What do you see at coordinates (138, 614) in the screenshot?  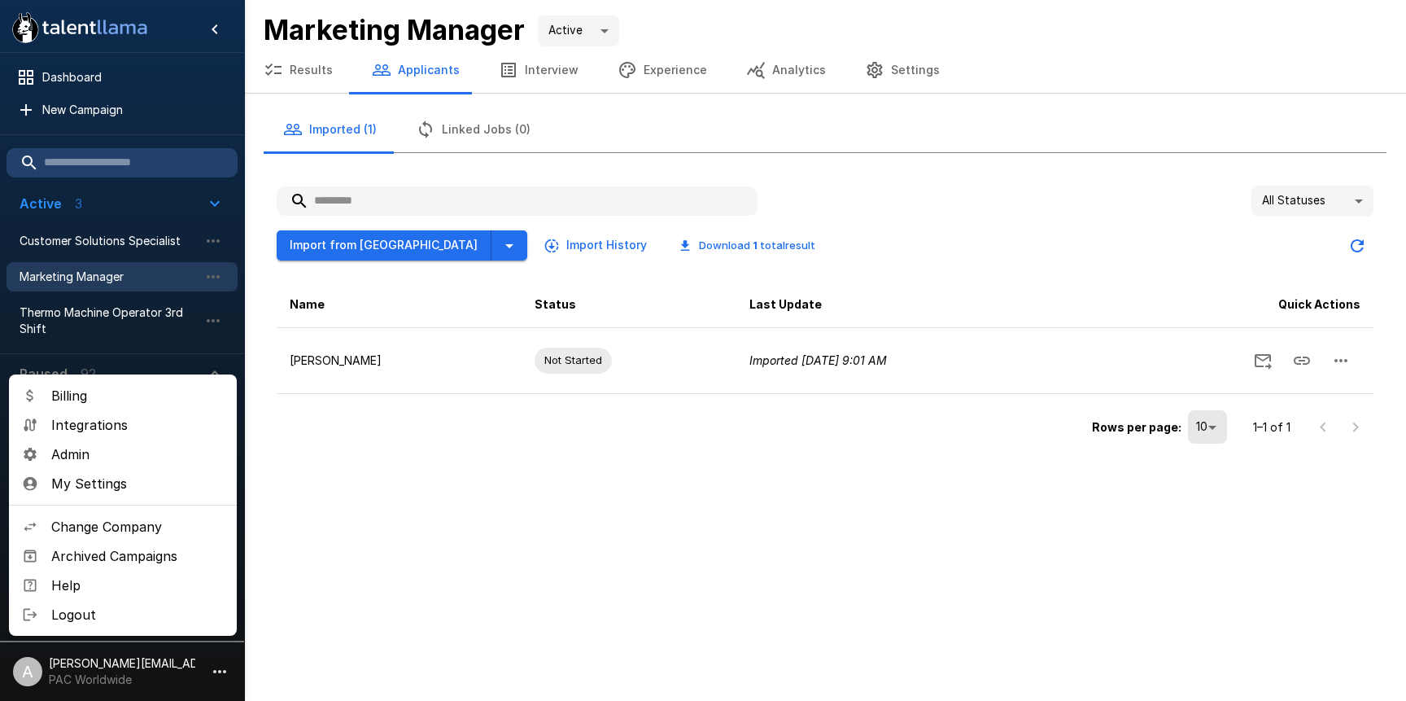 I see `span: Logout` at bounding box center [138, 614].